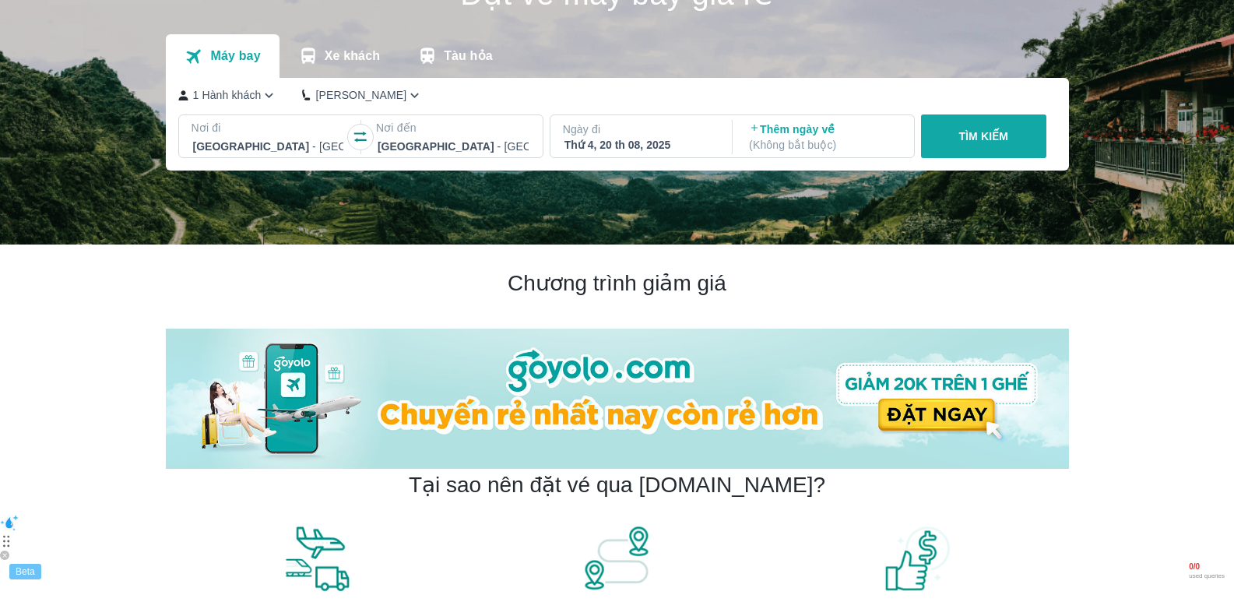 Image resolution: width=1234 pixels, height=602 pixels. I want to click on div: Thứ 4, 20 th 08, 2025, so click(640, 145).